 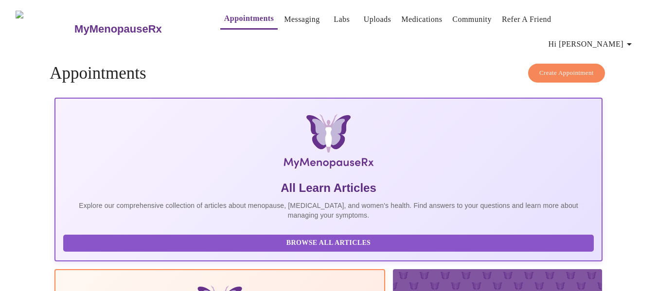 What do you see at coordinates (377, 19) in the screenshot?
I see `a: Uploads` at bounding box center [377, 19].